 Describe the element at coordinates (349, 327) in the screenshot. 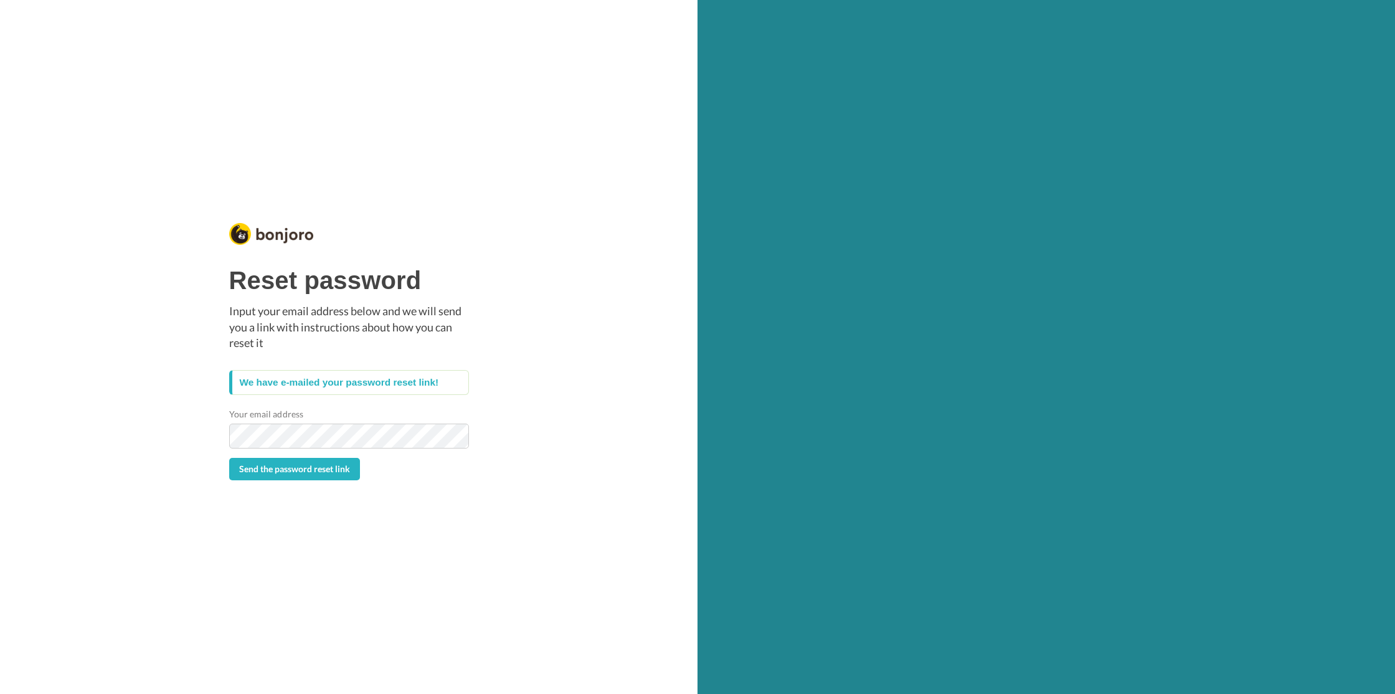

I see `p: Input your email address below and we will send you a link with instructions about how you can re...` at that location.